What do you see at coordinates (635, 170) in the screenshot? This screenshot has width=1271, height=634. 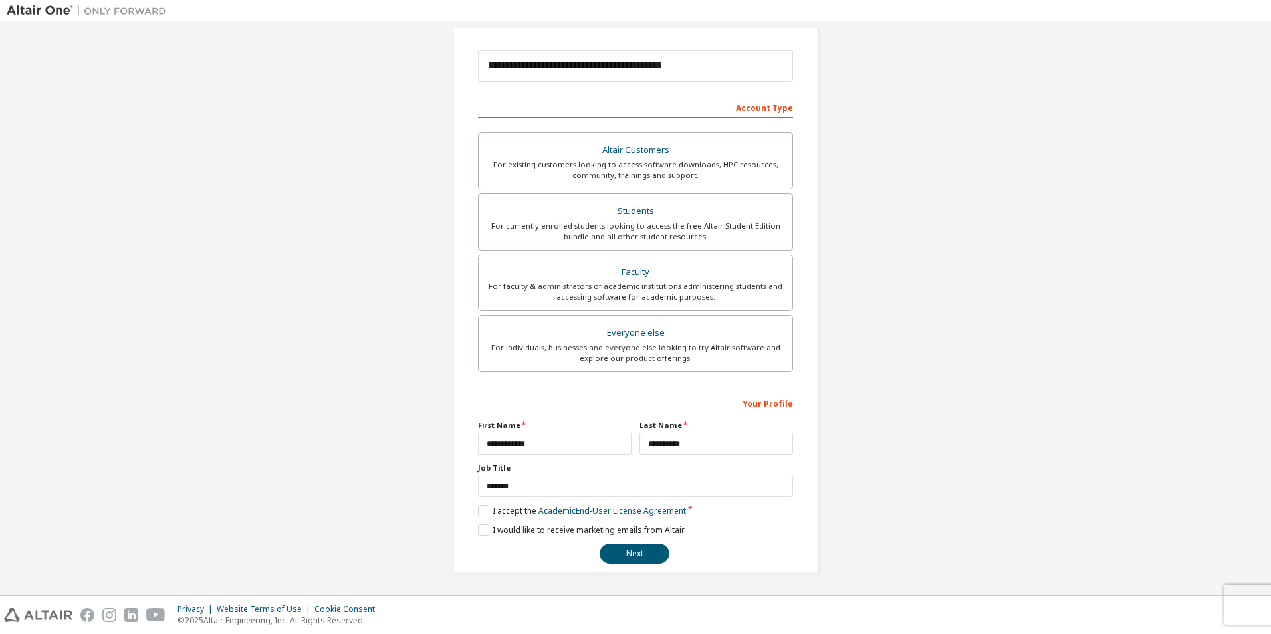 I see `div: For existing customers looking to access software downloads, HPC resources, community, trainings ...` at bounding box center [635, 170].